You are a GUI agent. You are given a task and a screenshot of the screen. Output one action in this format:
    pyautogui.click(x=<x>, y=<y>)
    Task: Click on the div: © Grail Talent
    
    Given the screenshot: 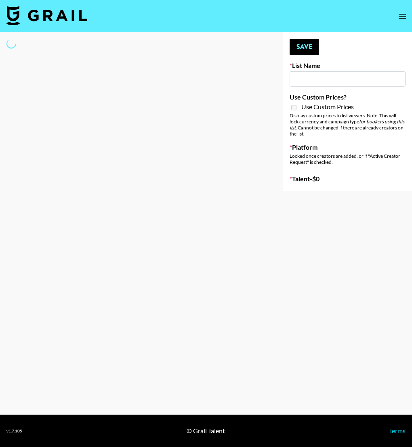 What is the action you would take?
    pyautogui.click(x=206, y=430)
    